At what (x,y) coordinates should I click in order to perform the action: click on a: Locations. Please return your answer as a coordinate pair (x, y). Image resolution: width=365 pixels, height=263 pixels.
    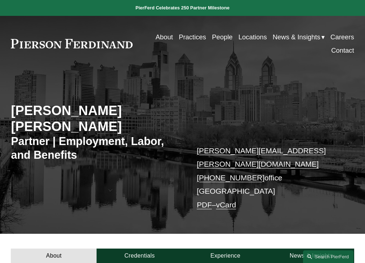
    Looking at the image, I should click on (253, 37).